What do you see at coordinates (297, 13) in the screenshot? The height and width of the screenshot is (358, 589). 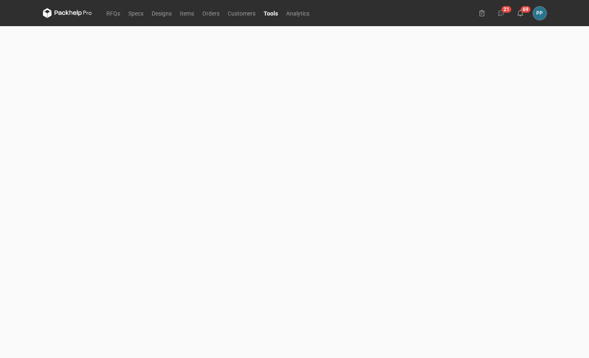 I see `a: Analytics` at bounding box center [297, 13].